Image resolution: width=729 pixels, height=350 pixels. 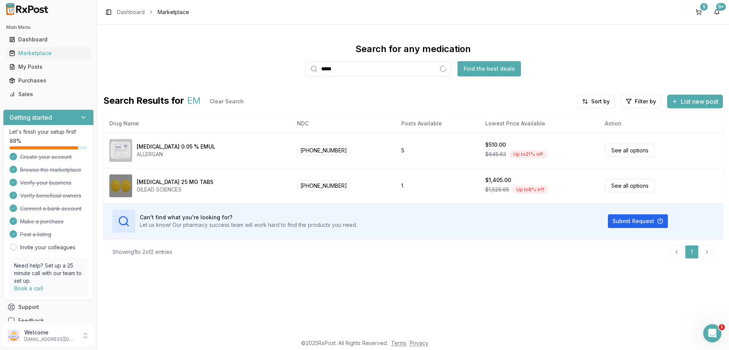 What do you see at coordinates (48, 320) in the screenshot?
I see `button: Feedback` at bounding box center [48, 320].